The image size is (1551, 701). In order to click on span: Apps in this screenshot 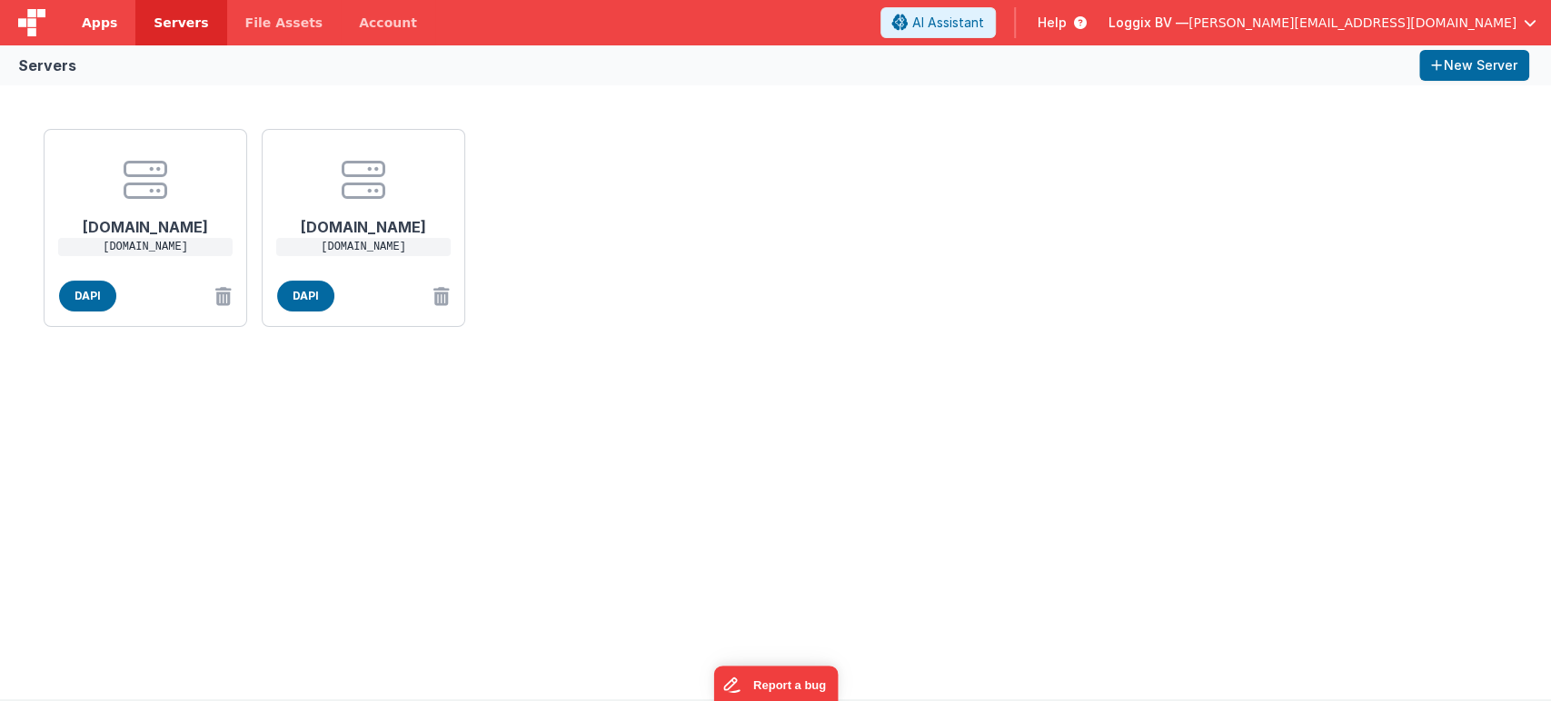, I will do `click(99, 23)`.